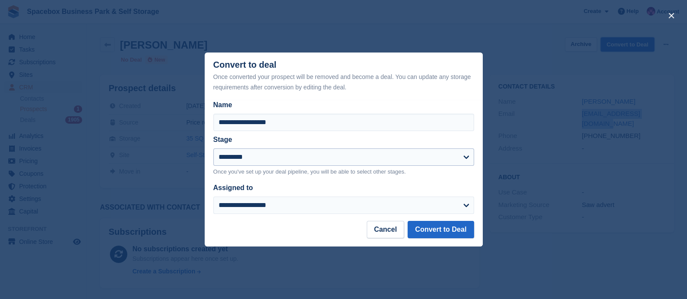 This screenshot has width=687, height=299. Describe the element at coordinates (441, 230) in the screenshot. I see `button: Convert to Deal` at that location.